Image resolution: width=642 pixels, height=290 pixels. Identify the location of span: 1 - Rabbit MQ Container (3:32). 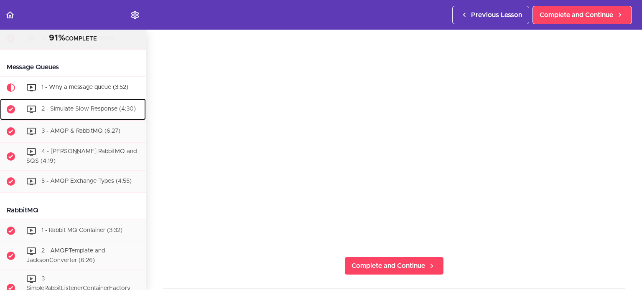
(82, 231).